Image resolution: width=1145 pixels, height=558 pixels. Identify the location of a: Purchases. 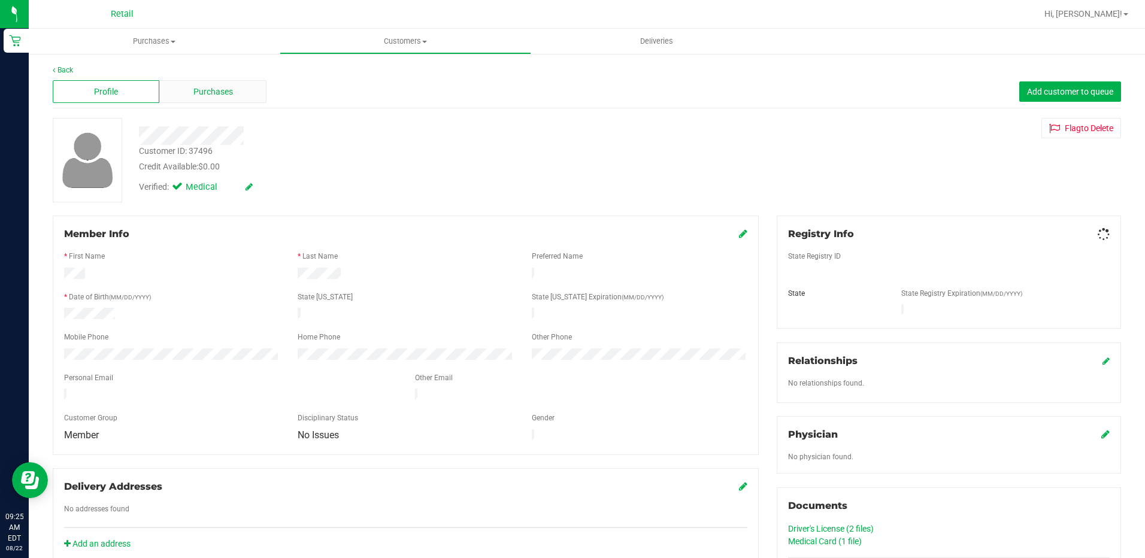
(154, 41).